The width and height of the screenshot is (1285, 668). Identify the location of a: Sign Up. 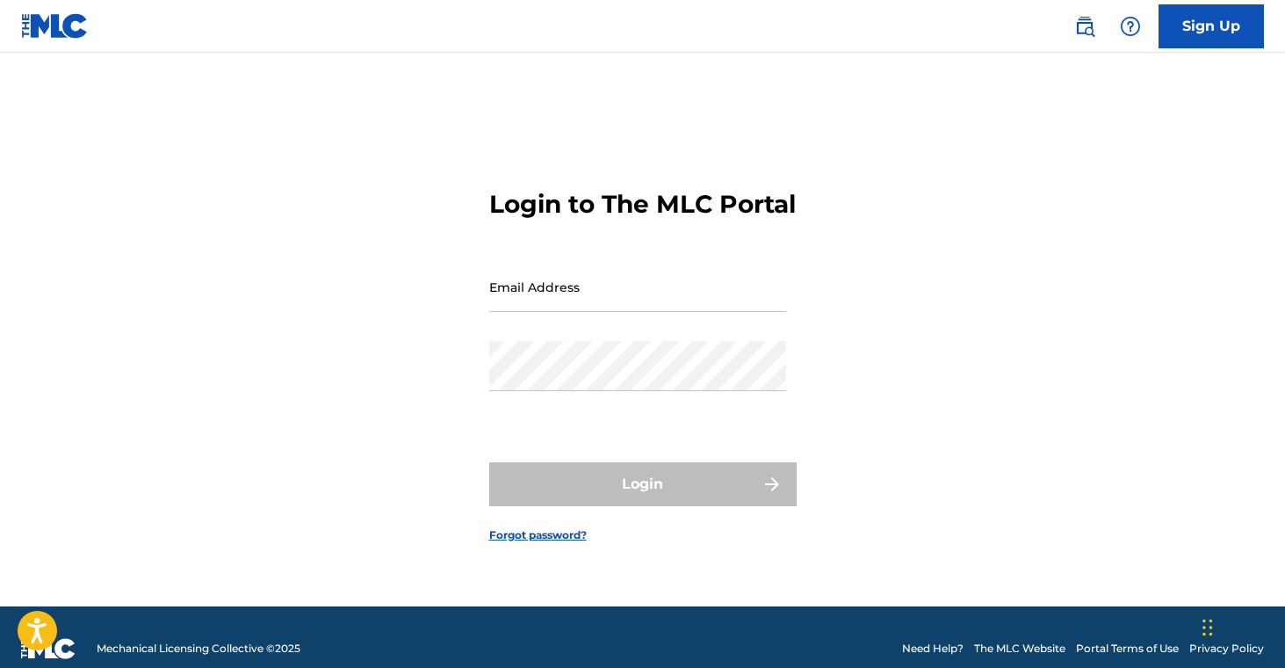
(1211, 26).